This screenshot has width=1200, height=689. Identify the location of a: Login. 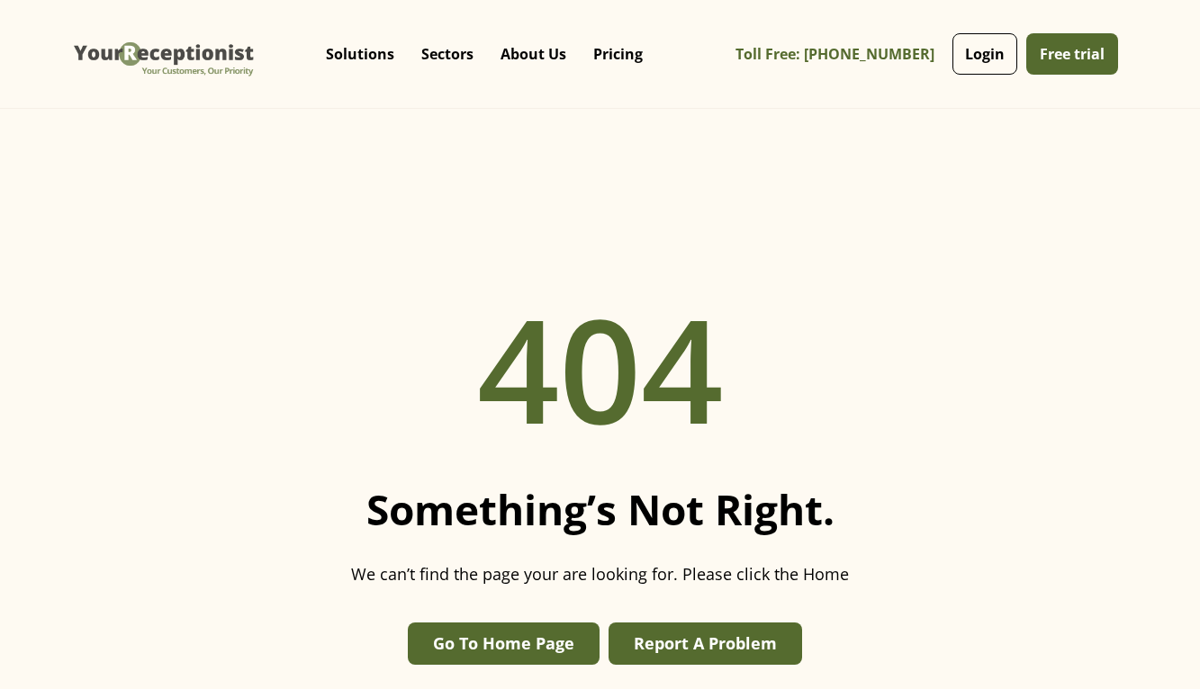
(985, 54).